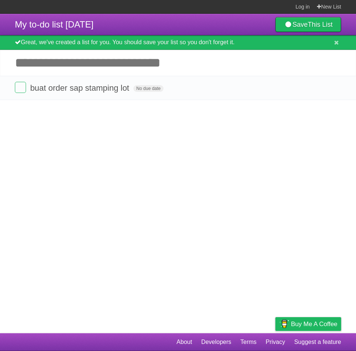  What do you see at coordinates (276, 342) in the screenshot?
I see `a: Privacy` at bounding box center [276, 342].